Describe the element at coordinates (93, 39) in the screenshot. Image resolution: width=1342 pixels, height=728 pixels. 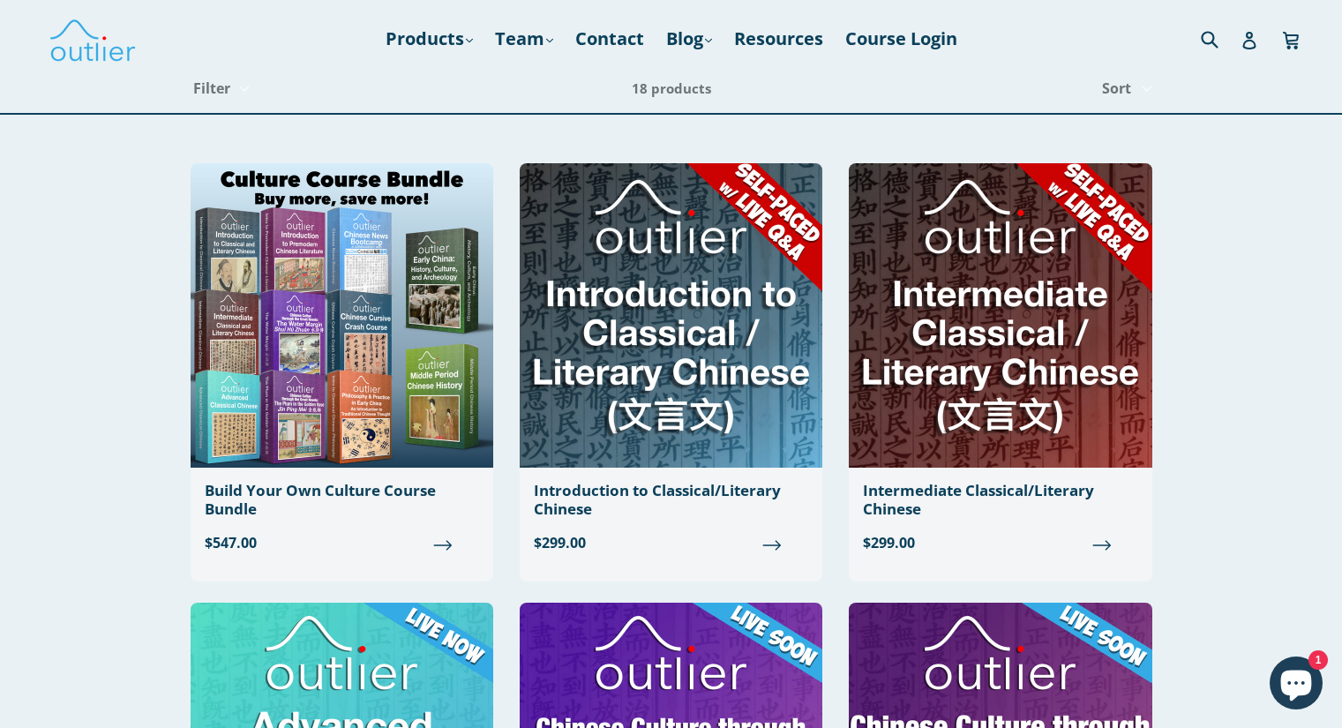
I see `img: Outlier Linguistics` at that location.